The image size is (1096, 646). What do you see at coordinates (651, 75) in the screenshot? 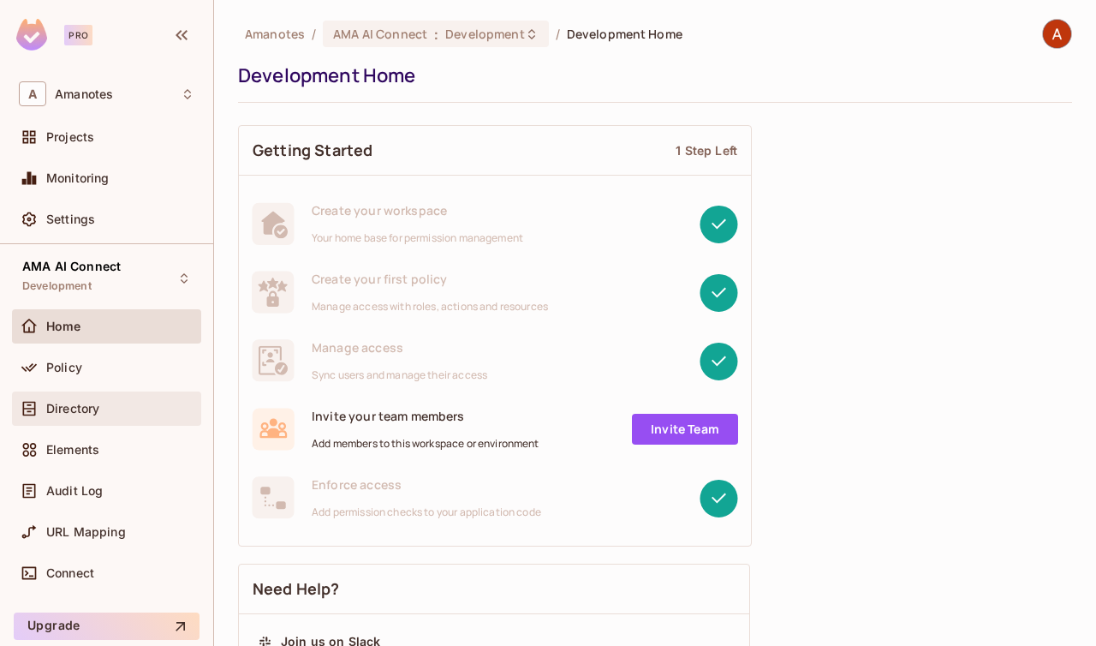
I see `div: Development Home` at bounding box center [651, 75].